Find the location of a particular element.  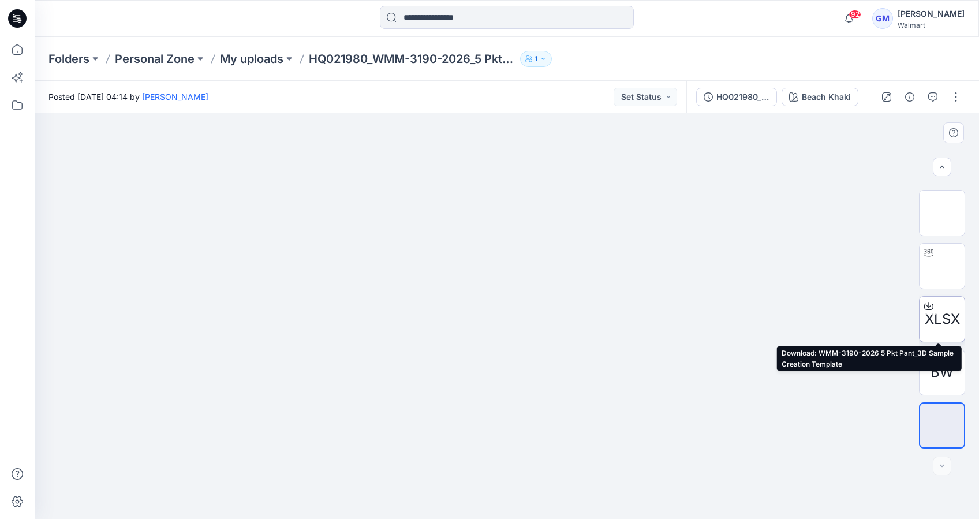

p: 1 is located at coordinates (536, 59).